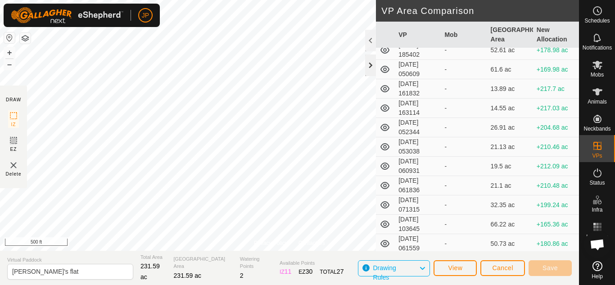  I want to click on div: TOTAL, so click(331, 272).